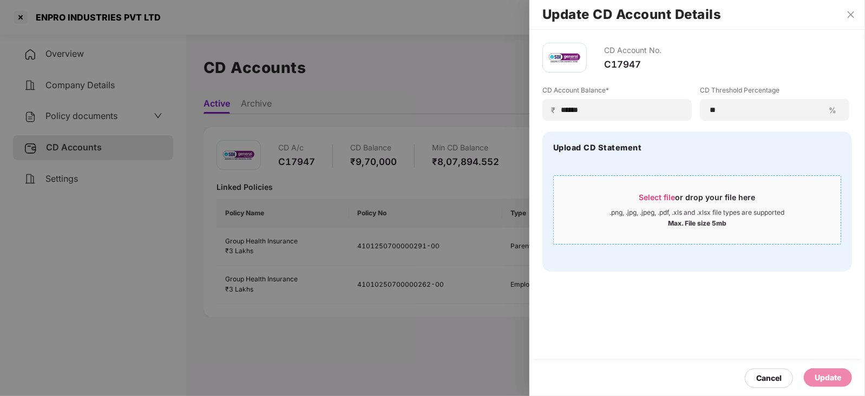  What do you see at coordinates (565, 57) in the screenshot?
I see `img: sbi.png` at bounding box center [565, 57].